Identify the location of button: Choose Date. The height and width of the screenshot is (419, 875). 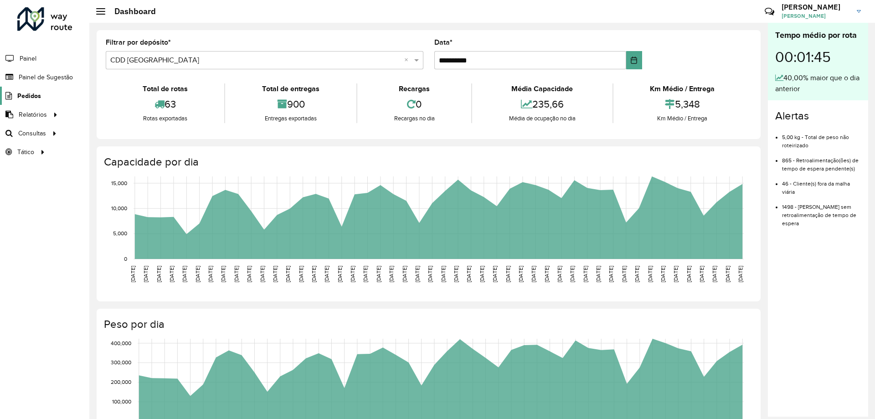
(634, 60).